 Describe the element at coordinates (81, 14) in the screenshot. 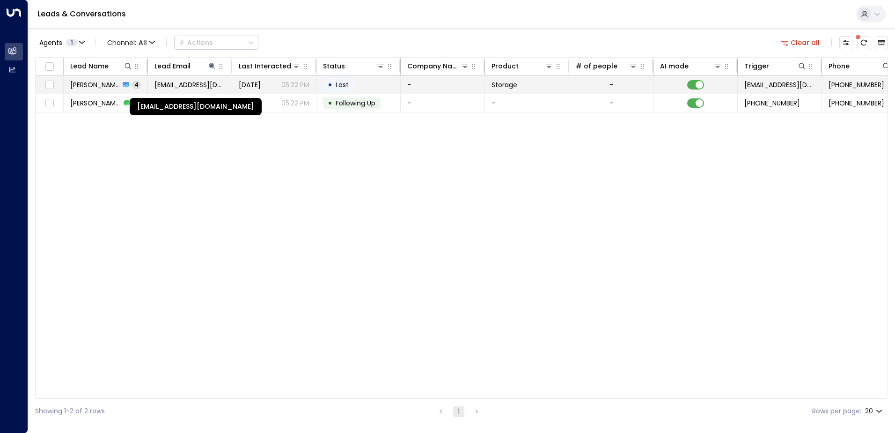

I see `a: Leads & Conversations` at that location.